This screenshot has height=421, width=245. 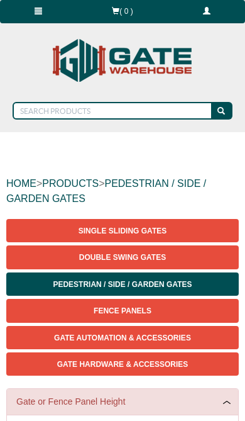 I want to click on a: Fence Panels, so click(x=123, y=310).